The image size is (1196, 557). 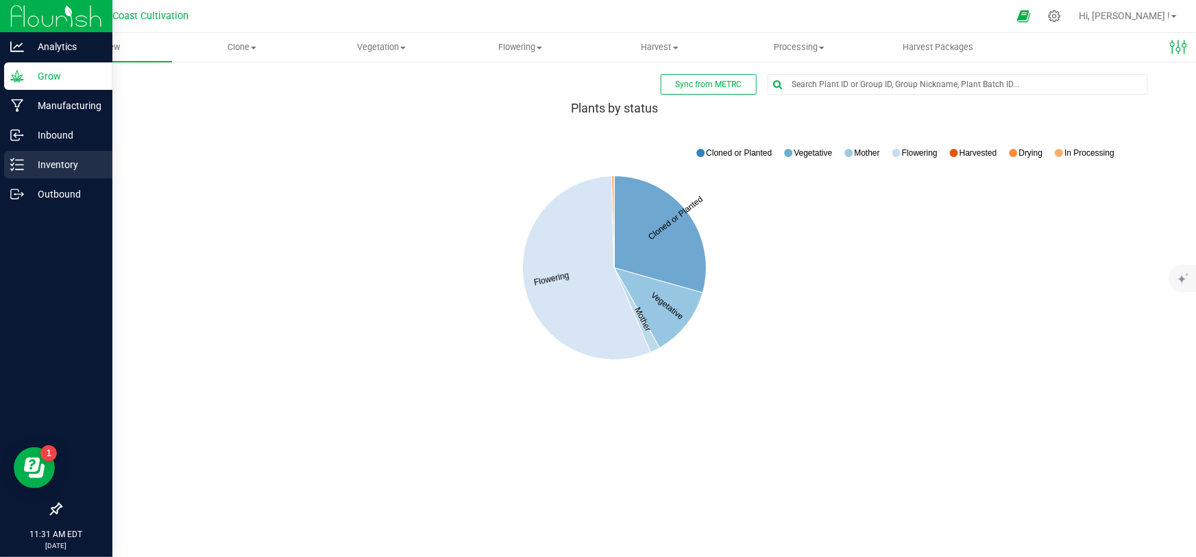 I want to click on span: East Coast Cultivation, so click(x=140, y=16).